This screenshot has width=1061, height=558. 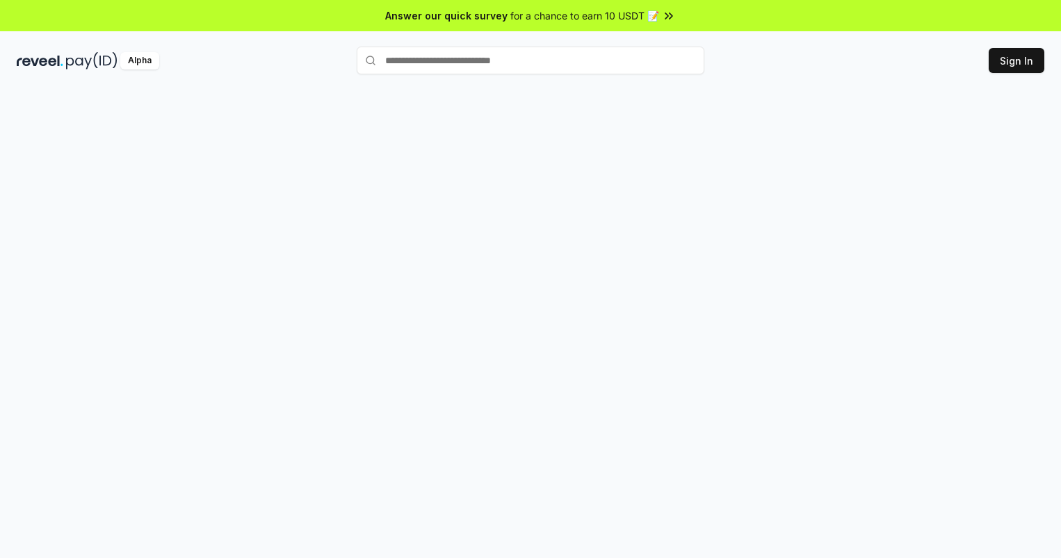 I want to click on button: Sign In, so click(x=1016, y=60).